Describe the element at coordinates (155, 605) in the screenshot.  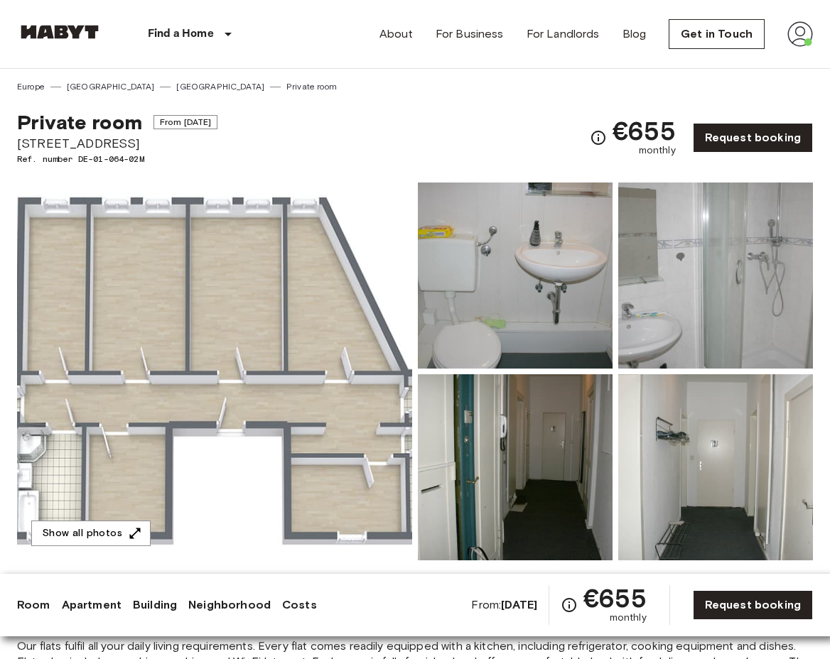
I see `a: Building` at that location.